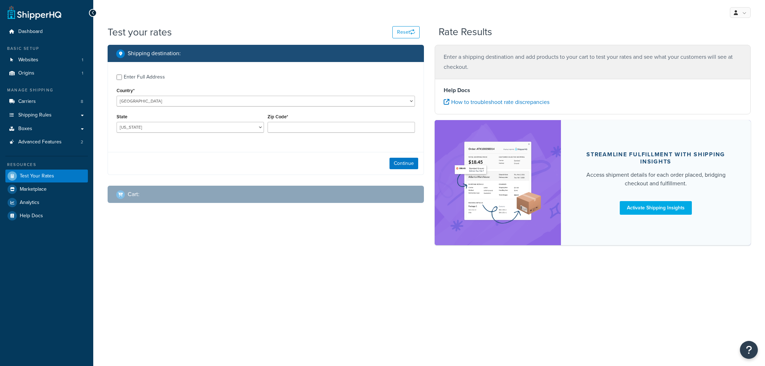 The width and height of the screenshot is (765, 366). Describe the element at coordinates (47, 129) in the screenshot. I see `a: Boxes` at that location.